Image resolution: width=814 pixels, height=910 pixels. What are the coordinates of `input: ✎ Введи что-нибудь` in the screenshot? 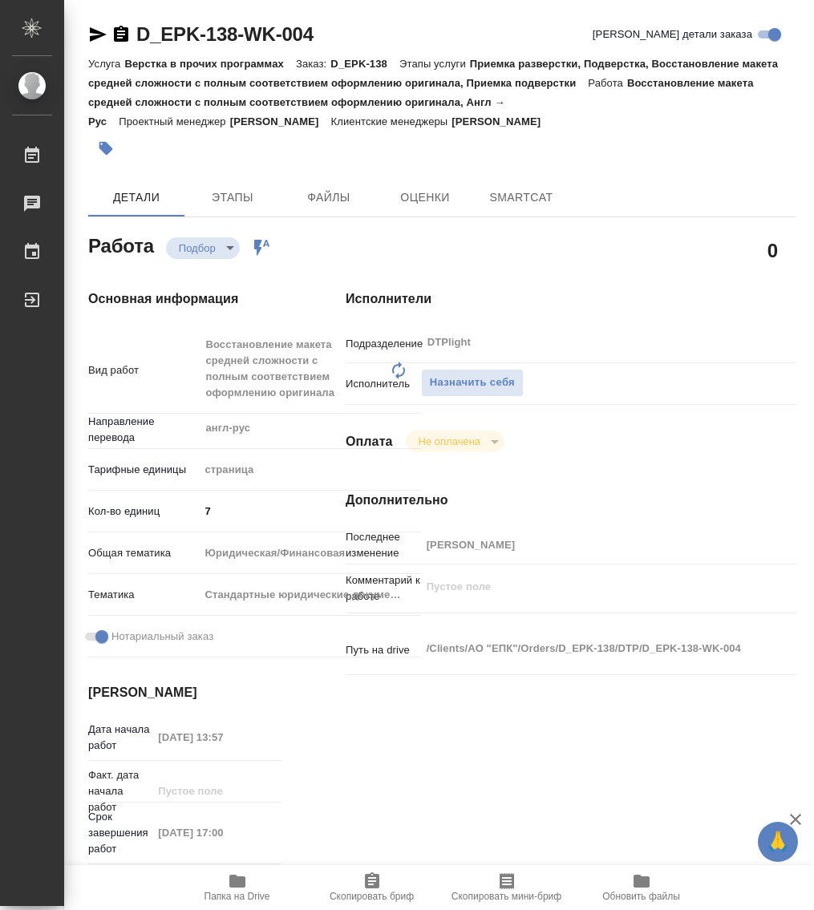 It's located at (309, 511).